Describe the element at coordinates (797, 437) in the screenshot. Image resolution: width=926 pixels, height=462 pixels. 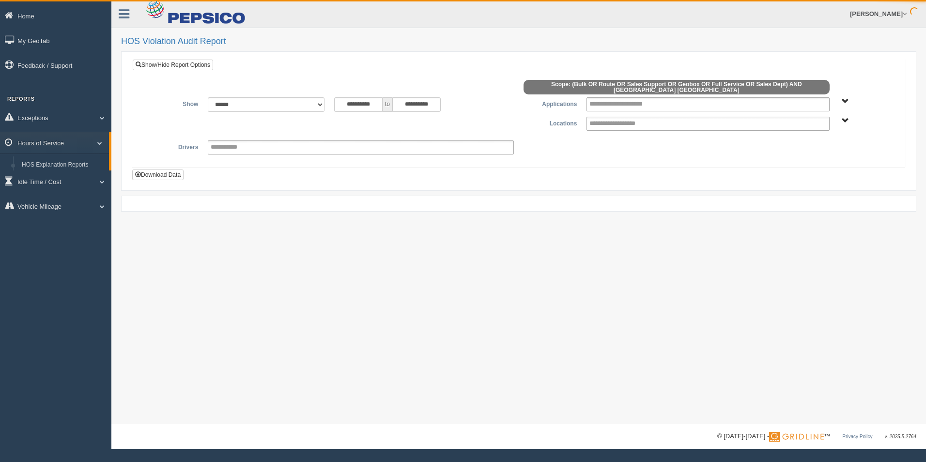
I see `img: Gridline` at that location.